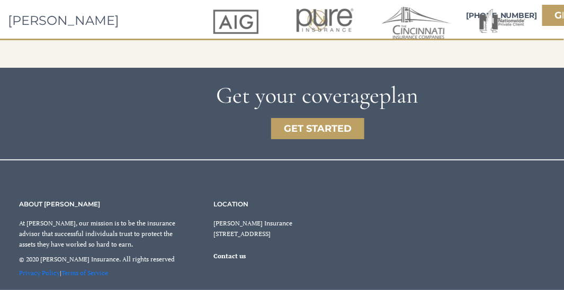  I want to click on span: Contact us, so click(229, 256).